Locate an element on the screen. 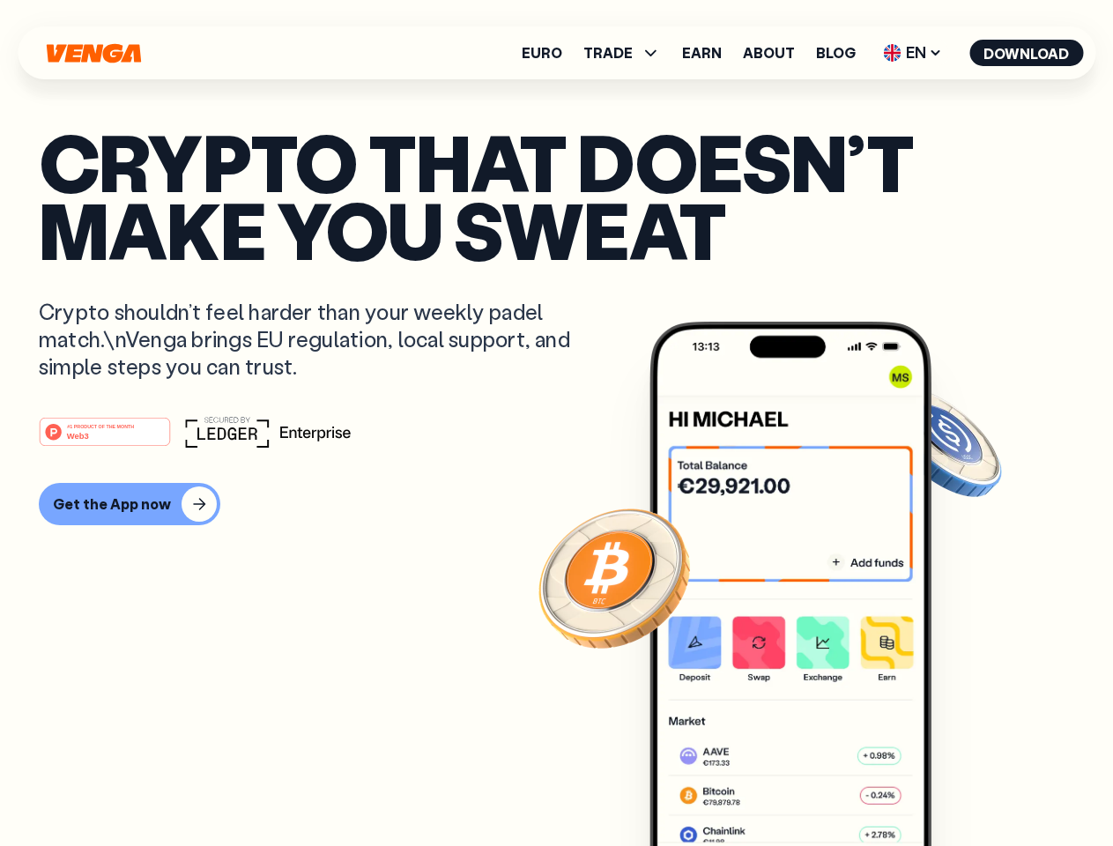  a: Home is located at coordinates (93, 53).